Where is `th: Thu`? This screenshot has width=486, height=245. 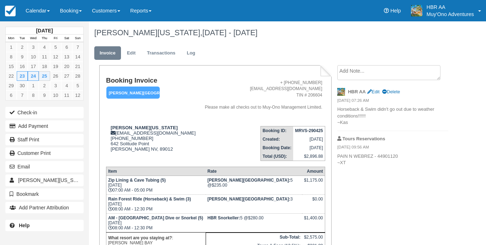 th: Thu is located at coordinates (44, 38).